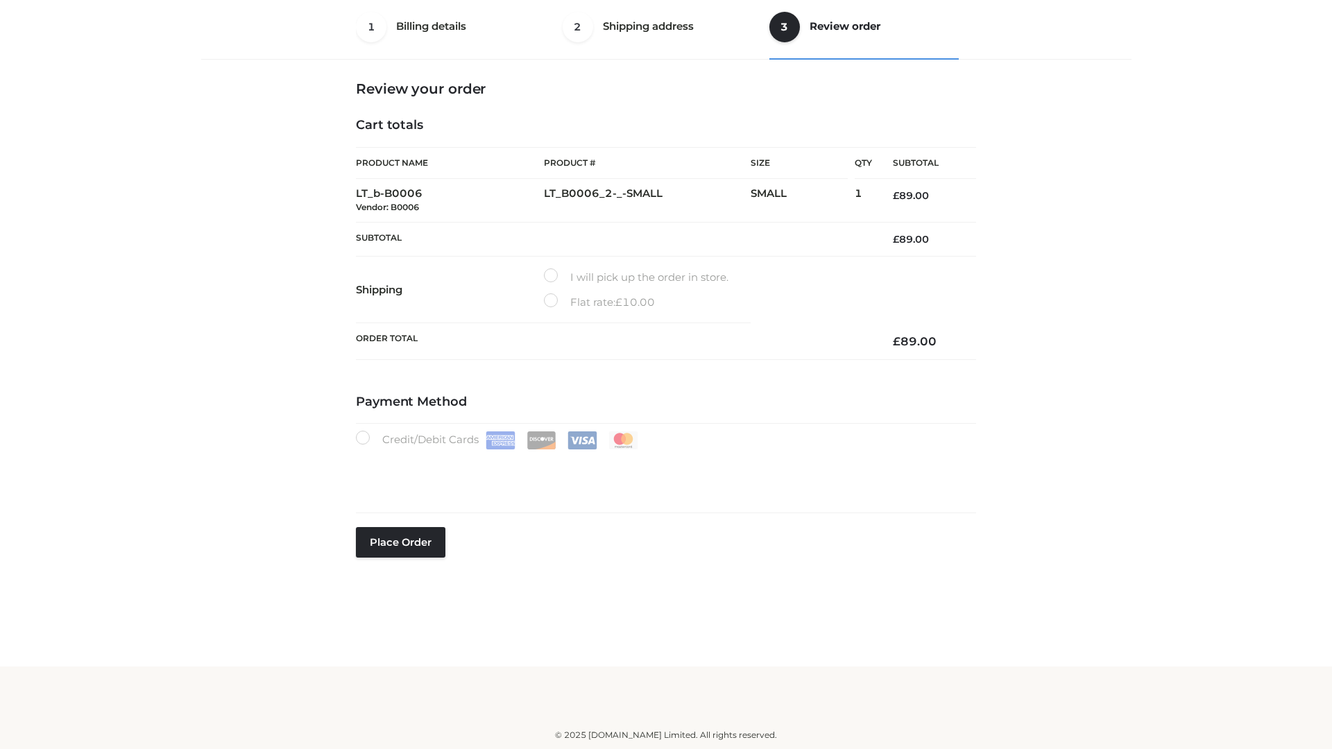 The height and width of the screenshot is (749, 1332). I want to click on label: Flat rate:, so click(599, 303).